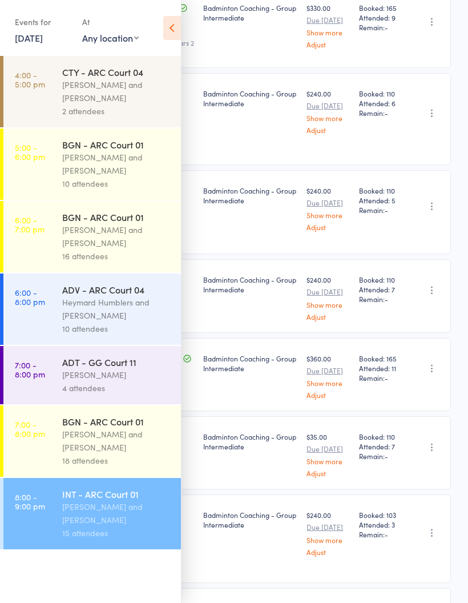 This screenshot has width=468, height=603. I want to click on div: 15 attendees, so click(116, 533).